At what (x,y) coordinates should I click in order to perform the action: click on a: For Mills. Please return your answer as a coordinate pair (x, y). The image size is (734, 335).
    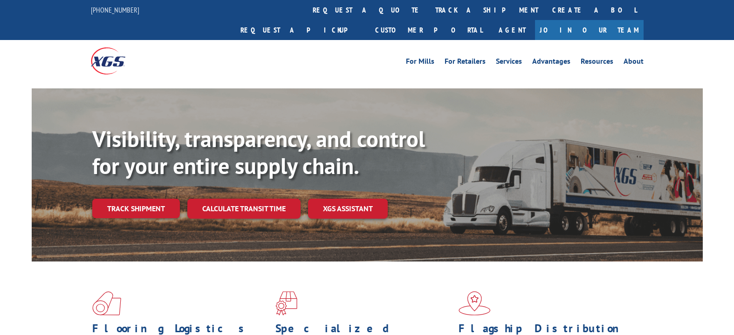
    Looking at the image, I should click on (420, 63).